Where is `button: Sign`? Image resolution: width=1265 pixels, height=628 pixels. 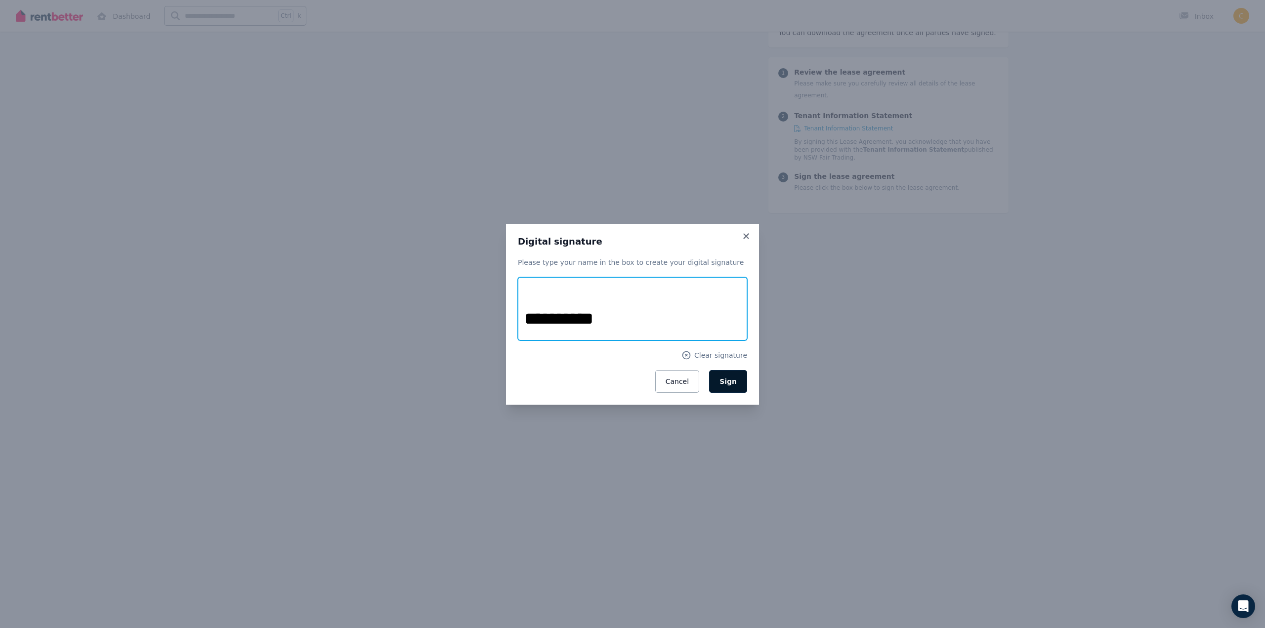 button: Sign is located at coordinates (728, 381).